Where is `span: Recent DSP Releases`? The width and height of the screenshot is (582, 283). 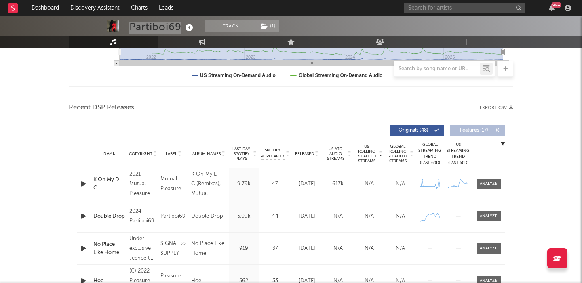 span: Recent DSP Releases is located at coordinates (101, 108).